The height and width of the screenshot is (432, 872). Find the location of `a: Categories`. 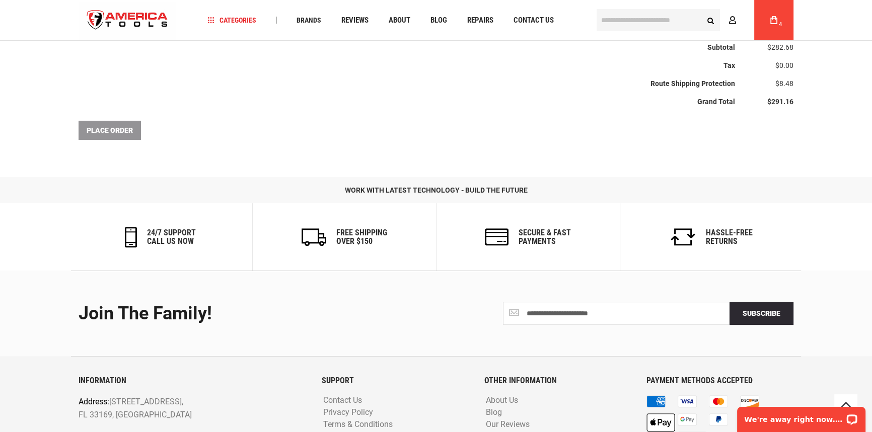

a: Categories is located at coordinates (232, 20).